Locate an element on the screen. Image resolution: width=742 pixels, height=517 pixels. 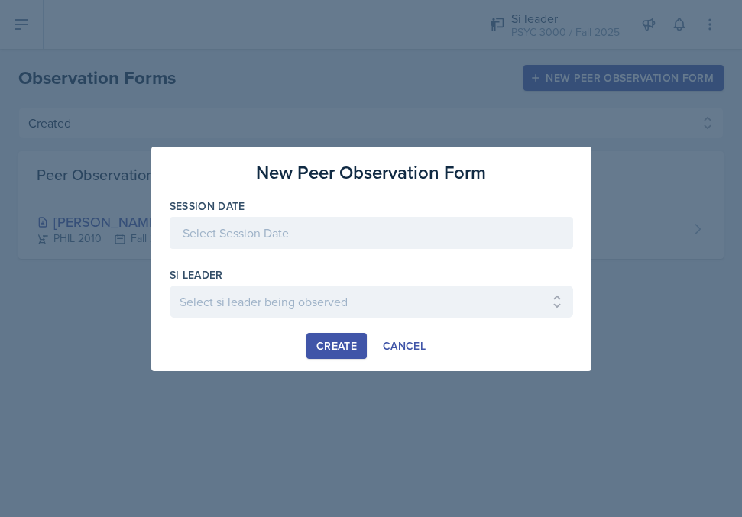
label: si leader is located at coordinates (196, 275).